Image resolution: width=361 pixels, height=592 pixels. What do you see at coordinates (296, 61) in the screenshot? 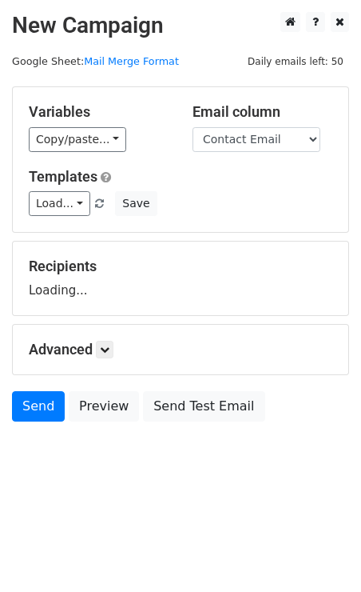
I see `a: Daily emails left: 50` at bounding box center [296, 61].